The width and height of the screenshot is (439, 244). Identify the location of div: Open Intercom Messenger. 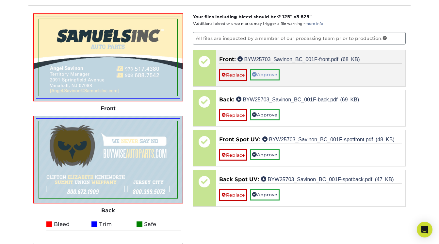
(425, 229).